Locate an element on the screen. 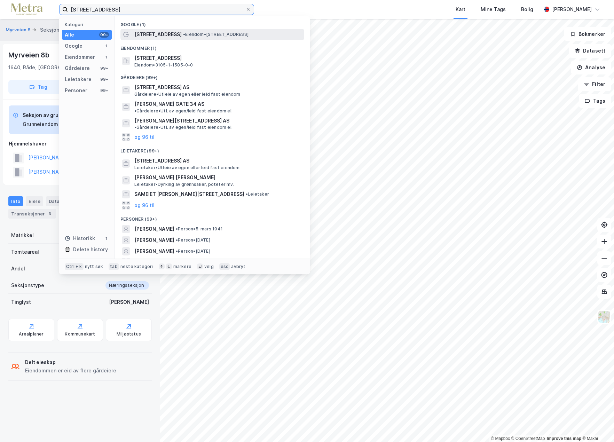 The height and width of the screenshot is (442, 614). div: Kommunekart is located at coordinates (80, 334).